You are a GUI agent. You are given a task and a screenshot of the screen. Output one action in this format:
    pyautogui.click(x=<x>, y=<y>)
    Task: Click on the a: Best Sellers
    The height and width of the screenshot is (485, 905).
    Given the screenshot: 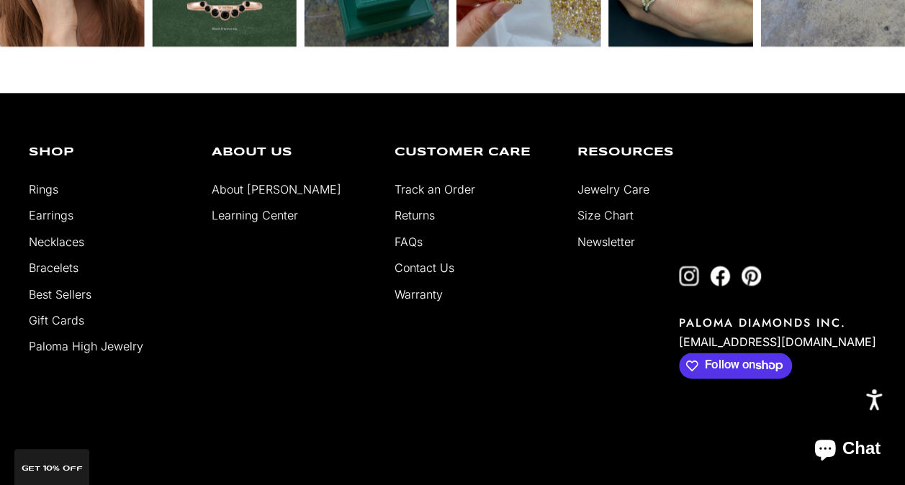 What is the action you would take?
    pyautogui.click(x=60, y=295)
    